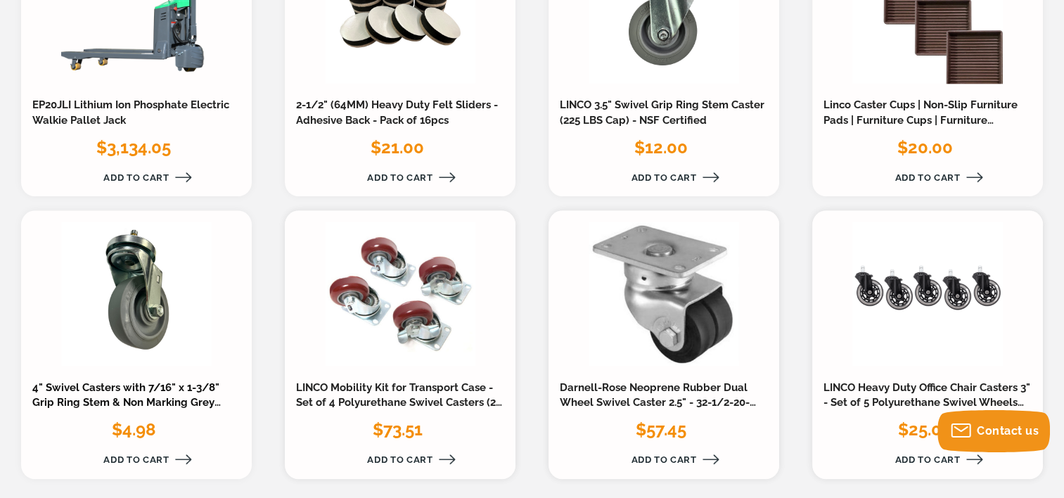  What do you see at coordinates (661, 147) in the screenshot?
I see `span: $12.00` at bounding box center [661, 147].